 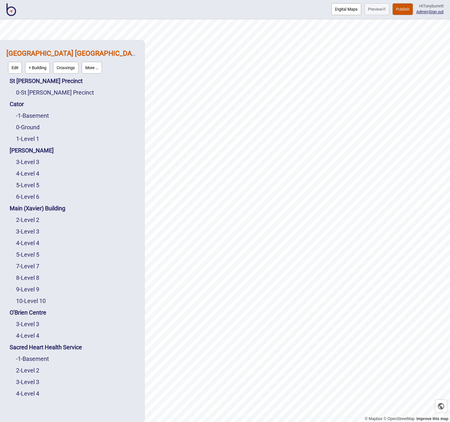 What do you see at coordinates (430, 6) in the screenshot?
I see `div: Hi Tonyburrett` at bounding box center [430, 6].